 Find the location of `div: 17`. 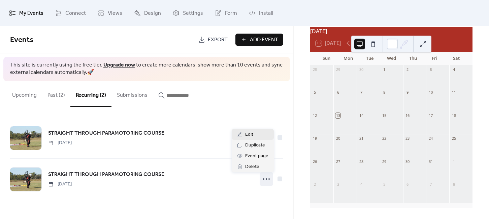

div: 17 is located at coordinates (430, 115).